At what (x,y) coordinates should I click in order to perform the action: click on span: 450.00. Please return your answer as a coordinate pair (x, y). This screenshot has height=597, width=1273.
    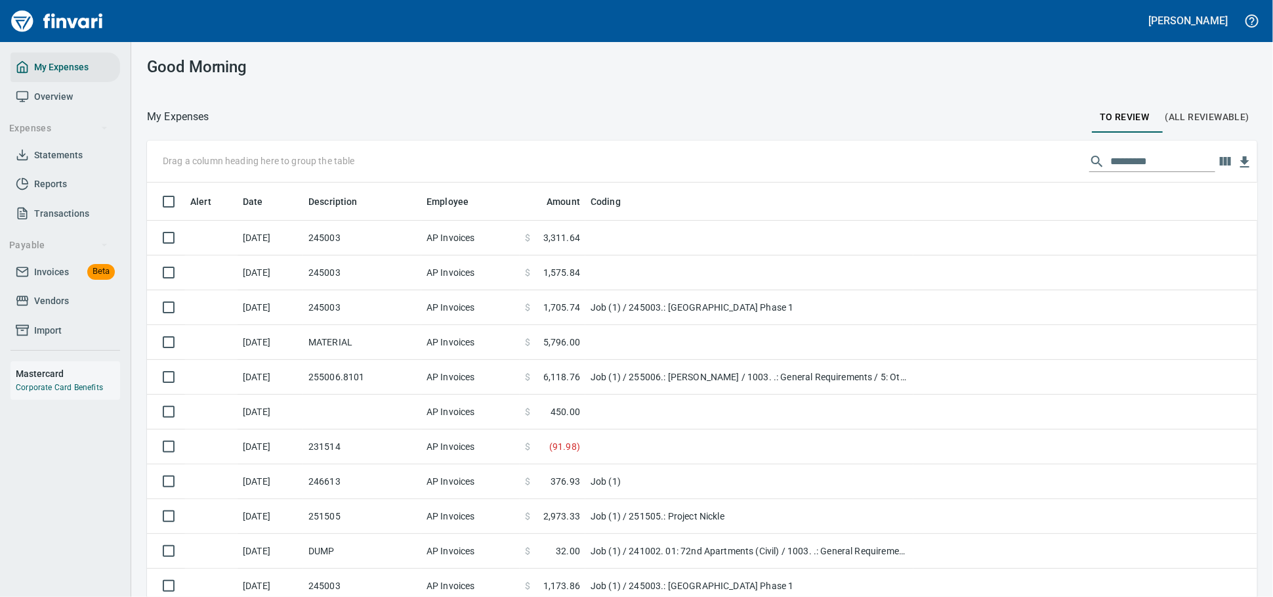
    Looking at the image, I should click on (565, 412).